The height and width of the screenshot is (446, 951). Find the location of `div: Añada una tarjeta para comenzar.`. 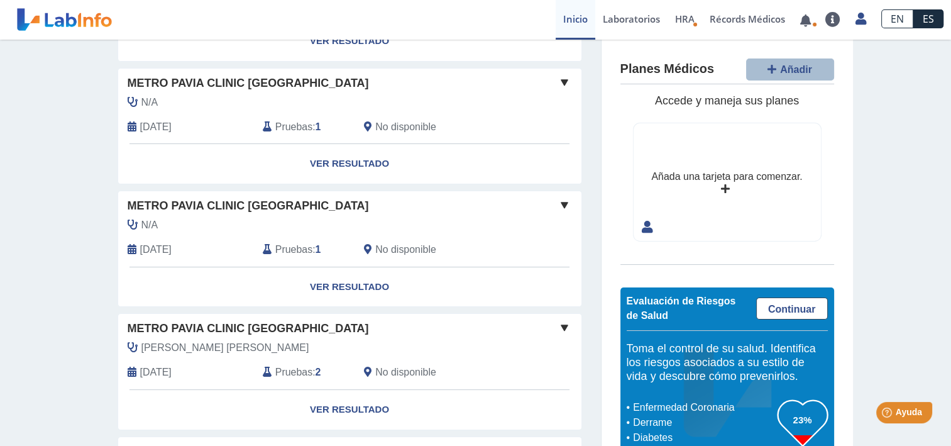

div: Añada una tarjeta para comenzar. is located at coordinates (727, 177).